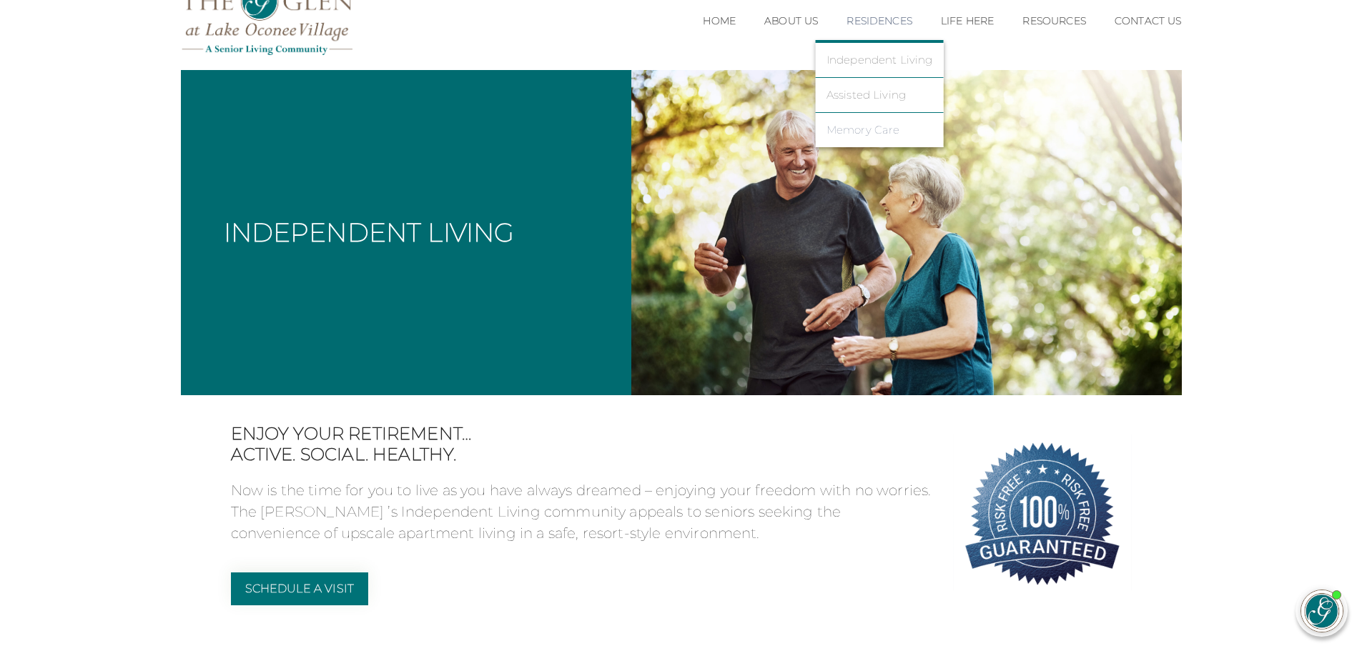 This screenshot has height=651, width=1362. Describe the element at coordinates (581, 434) in the screenshot. I see `span: Enjoy your retirement…` at that location.